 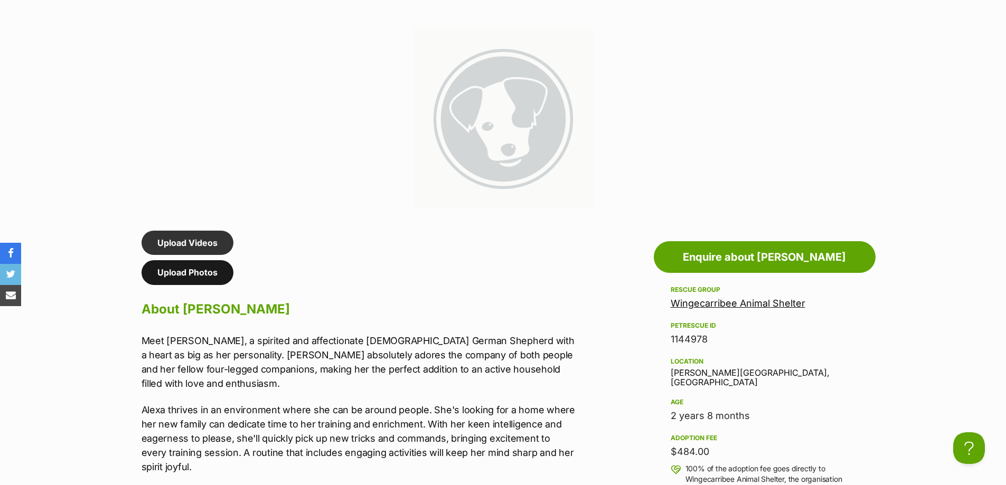 What do you see at coordinates (188, 243) in the screenshot?
I see `a: Upload Videos` at bounding box center [188, 243].